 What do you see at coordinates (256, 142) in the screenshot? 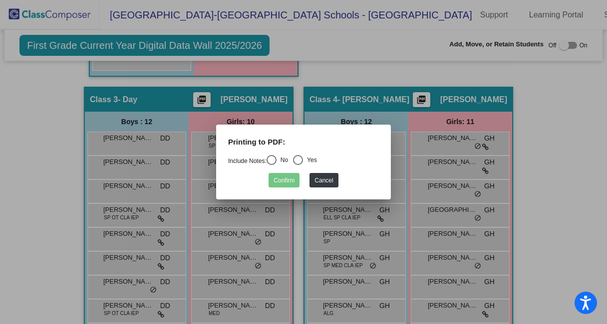
I see `label: Printing to PDF:` at bounding box center [256, 142].